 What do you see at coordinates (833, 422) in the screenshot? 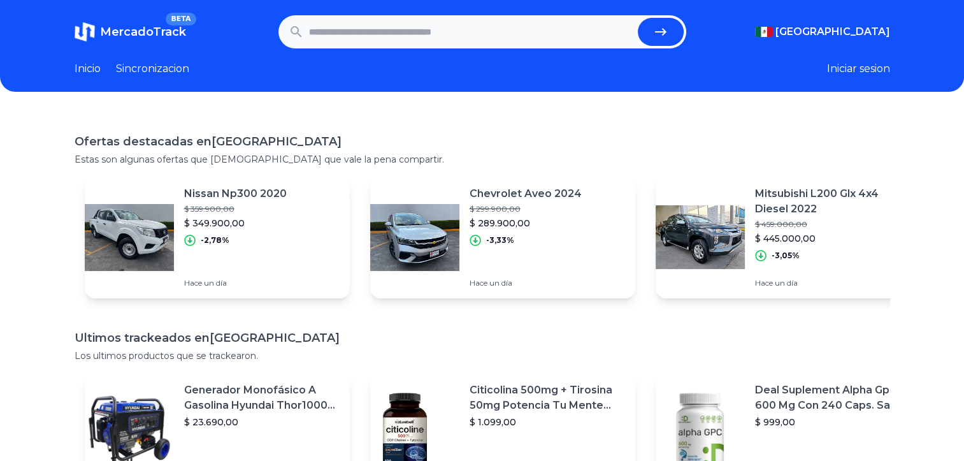
I see `p: $ 999,00` at bounding box center [833, 422].